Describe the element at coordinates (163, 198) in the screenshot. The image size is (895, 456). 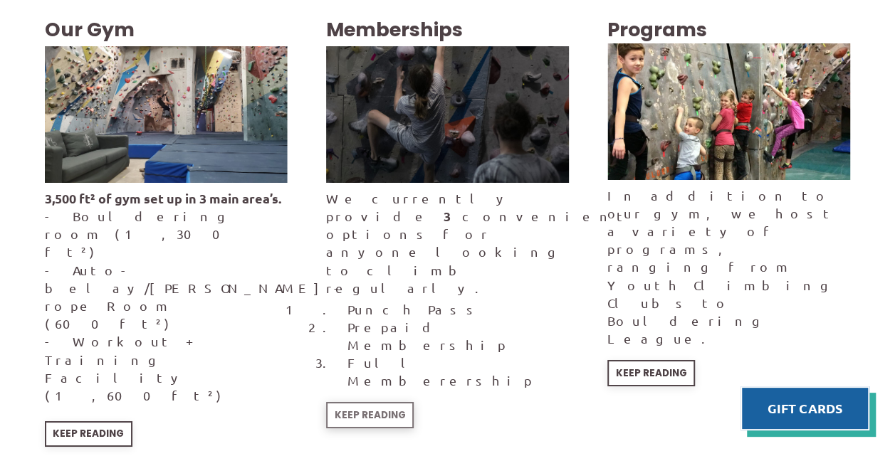
I see `strong: 3,500 ft² of gym set up in 3 main area’s.` at that location.